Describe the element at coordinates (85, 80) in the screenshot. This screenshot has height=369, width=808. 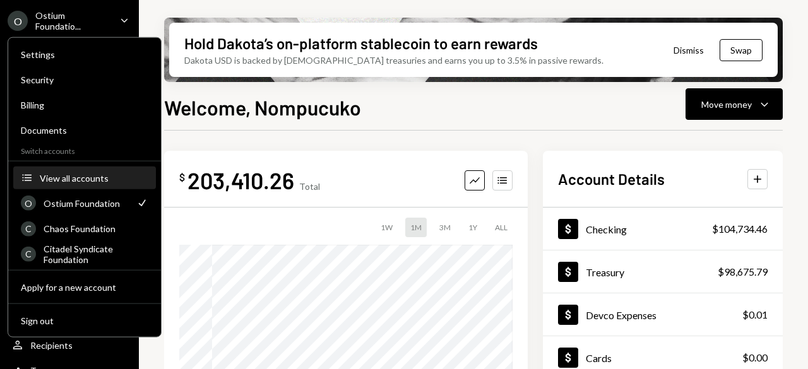
I see `div: Security` at that location.